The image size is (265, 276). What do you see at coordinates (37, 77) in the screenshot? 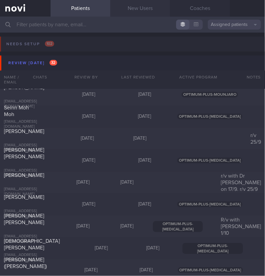
I see `div: Chats` at bounding box center [37, 77].